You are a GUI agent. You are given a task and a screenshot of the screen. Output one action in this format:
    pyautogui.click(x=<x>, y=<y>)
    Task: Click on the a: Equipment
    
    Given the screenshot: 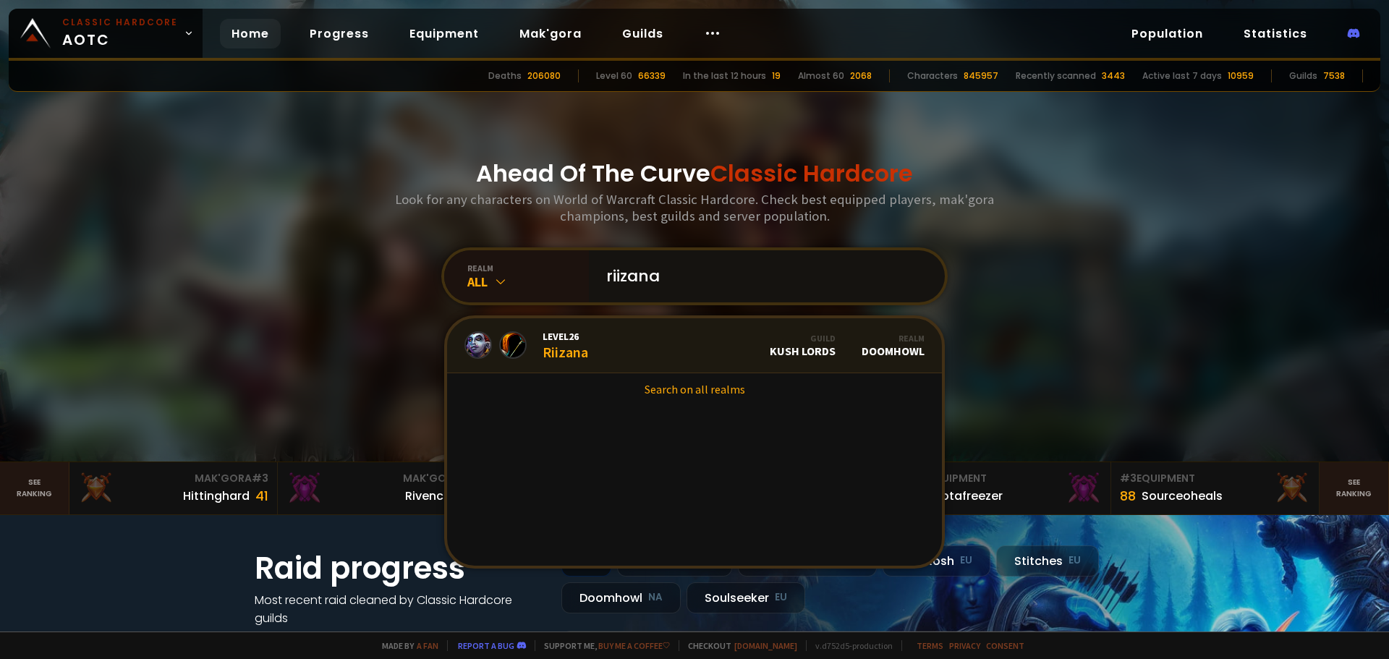 What is the action you would take?
    pyautogui.click(x=444, y=33)
    